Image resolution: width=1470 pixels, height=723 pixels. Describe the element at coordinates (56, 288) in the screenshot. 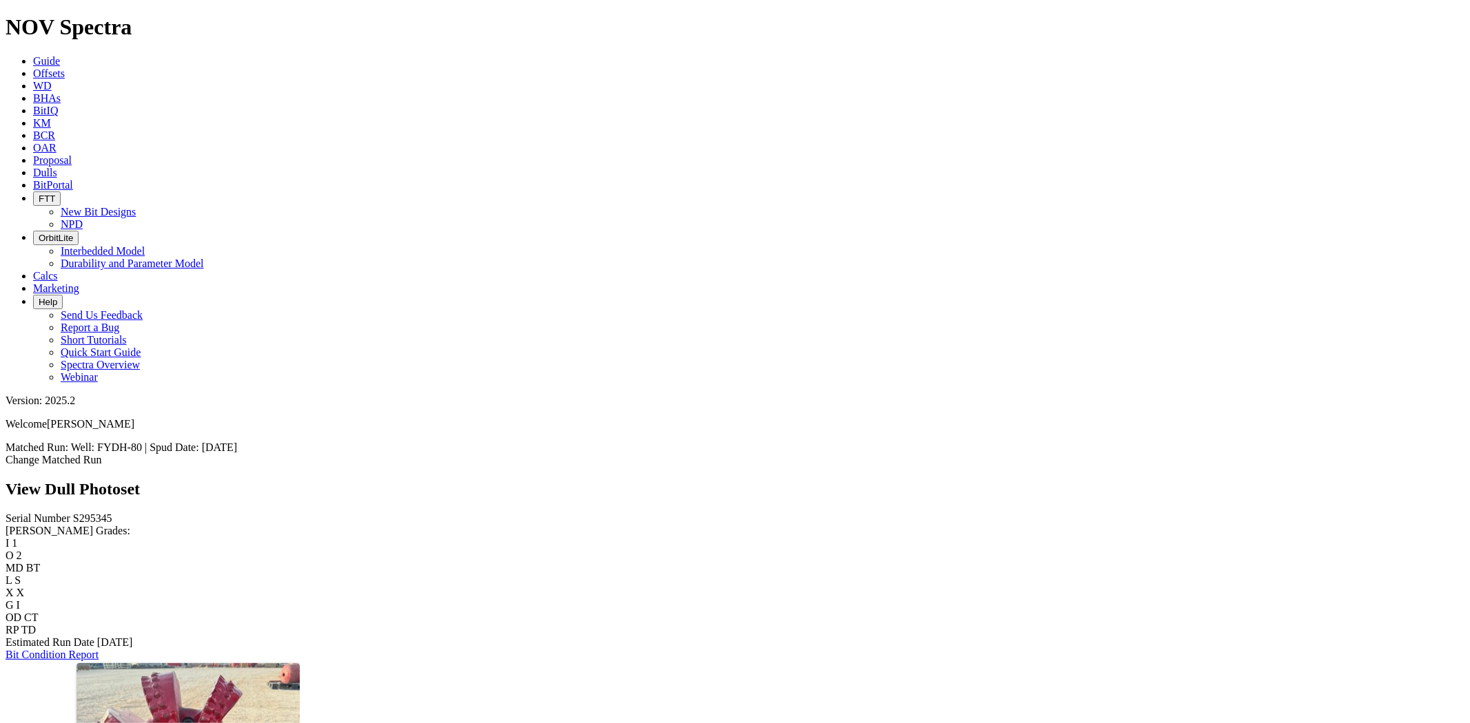

I see `span: Marketing` at that location.